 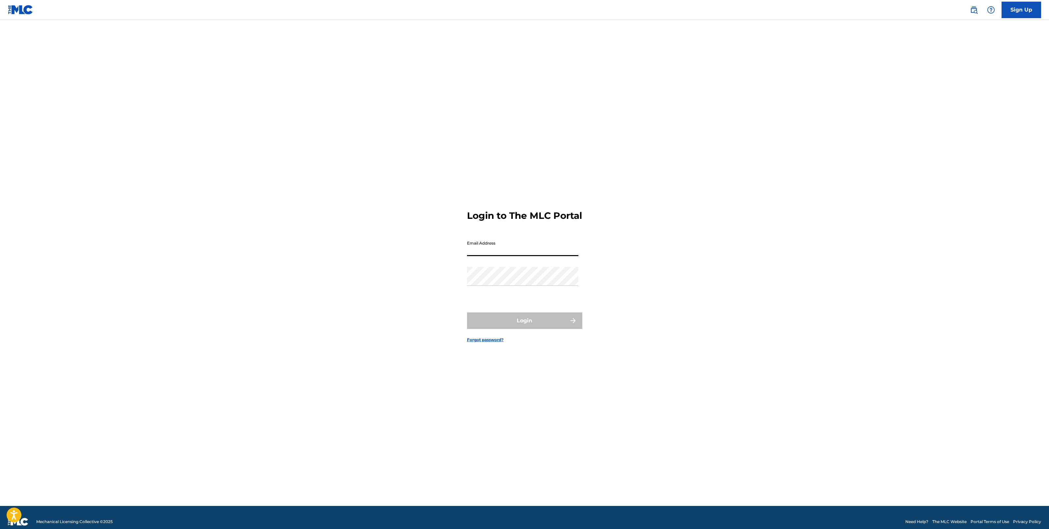 I want to click on a: The MLC Website, so click(x=950, y=522).